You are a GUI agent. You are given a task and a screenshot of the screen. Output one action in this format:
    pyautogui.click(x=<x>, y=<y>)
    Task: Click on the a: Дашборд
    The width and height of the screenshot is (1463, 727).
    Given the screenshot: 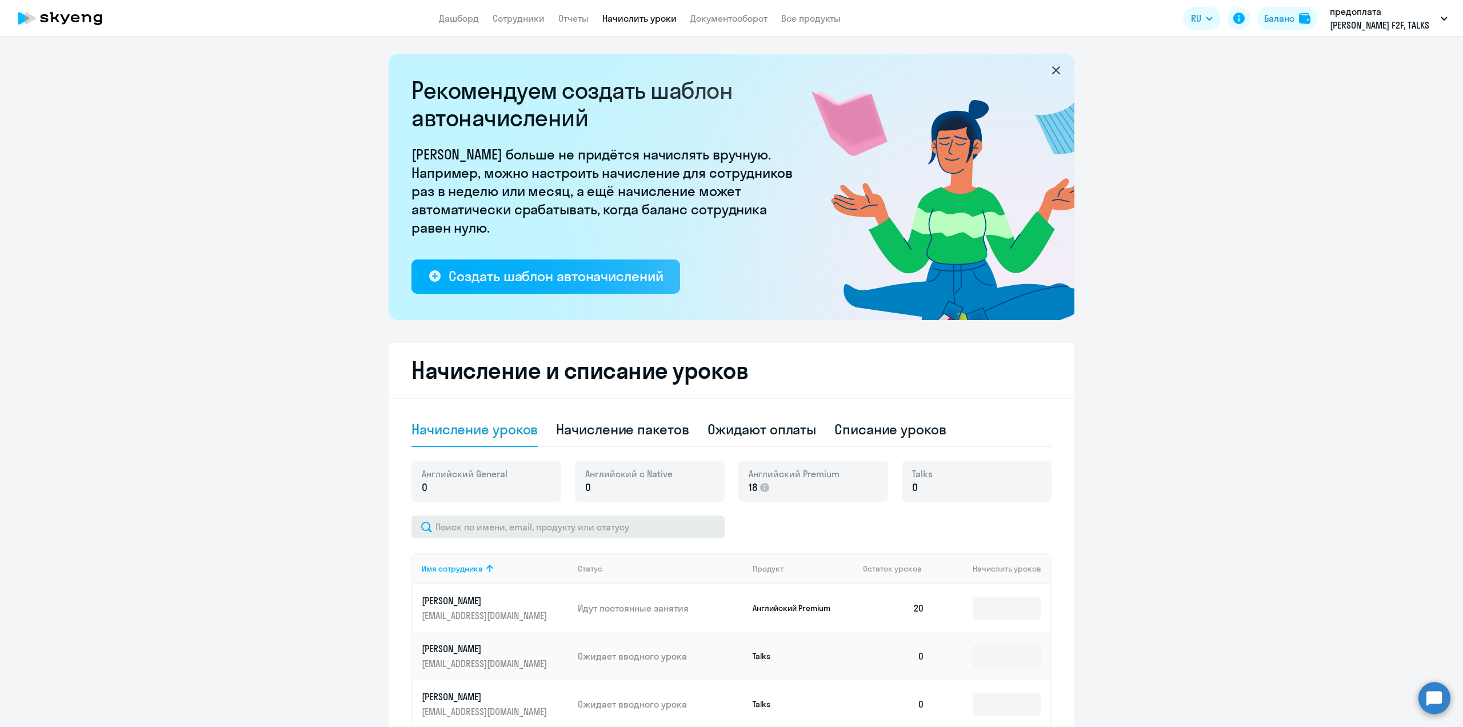 What is the action you would take?
    pyautogui.click(x=459, y=18)
    